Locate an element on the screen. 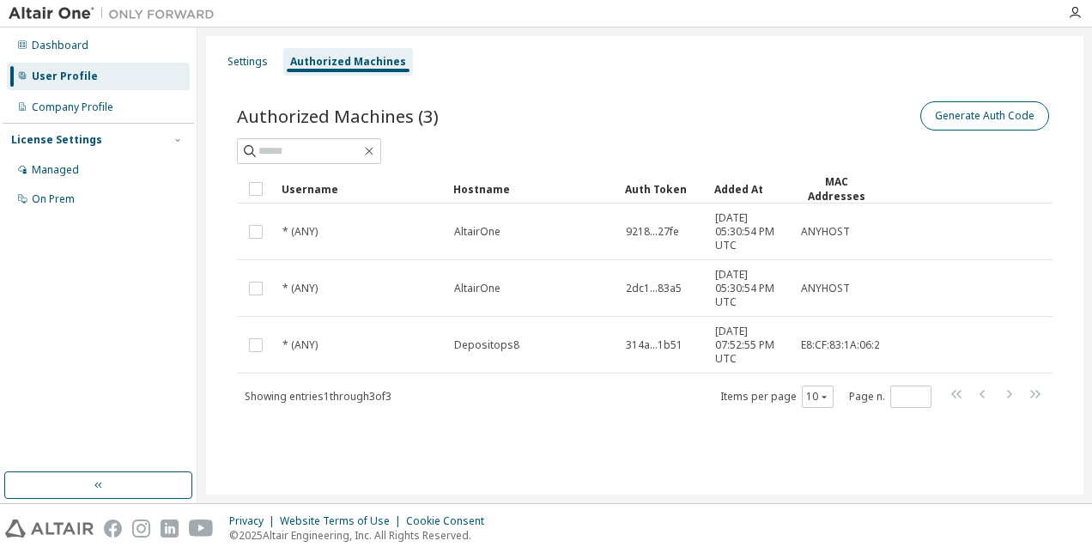 The height and width of the screenshot is (553, 1092). div: On Prem is located at coordinates (53, 199).